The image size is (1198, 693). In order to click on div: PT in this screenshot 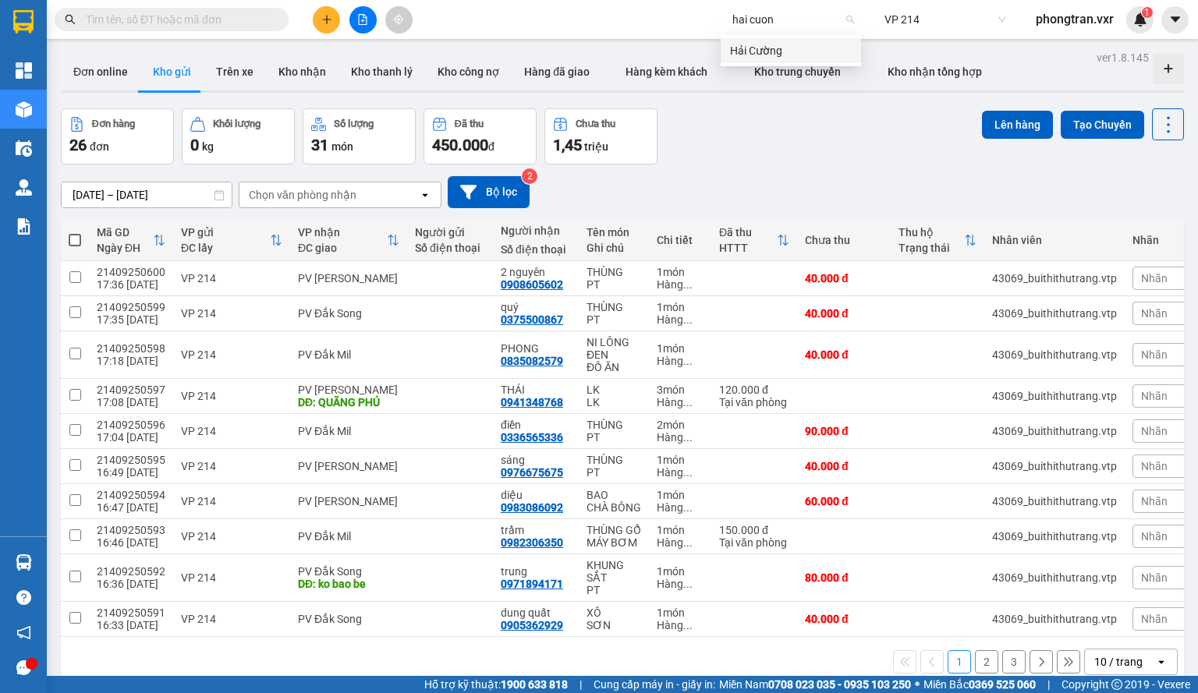, I will do `click(614, 320)`.